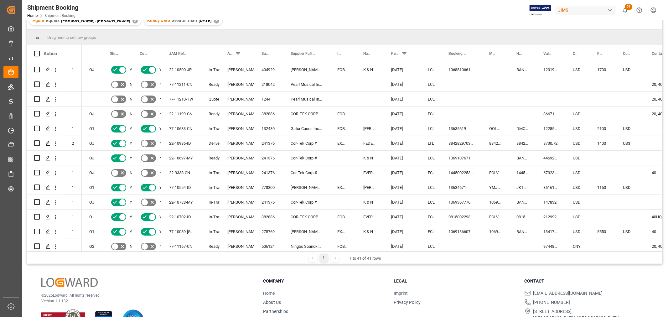 This screenshot has width=668, height=317. I want to click on p: © 2025 Logward. All rights reserved., so click(144, 295).